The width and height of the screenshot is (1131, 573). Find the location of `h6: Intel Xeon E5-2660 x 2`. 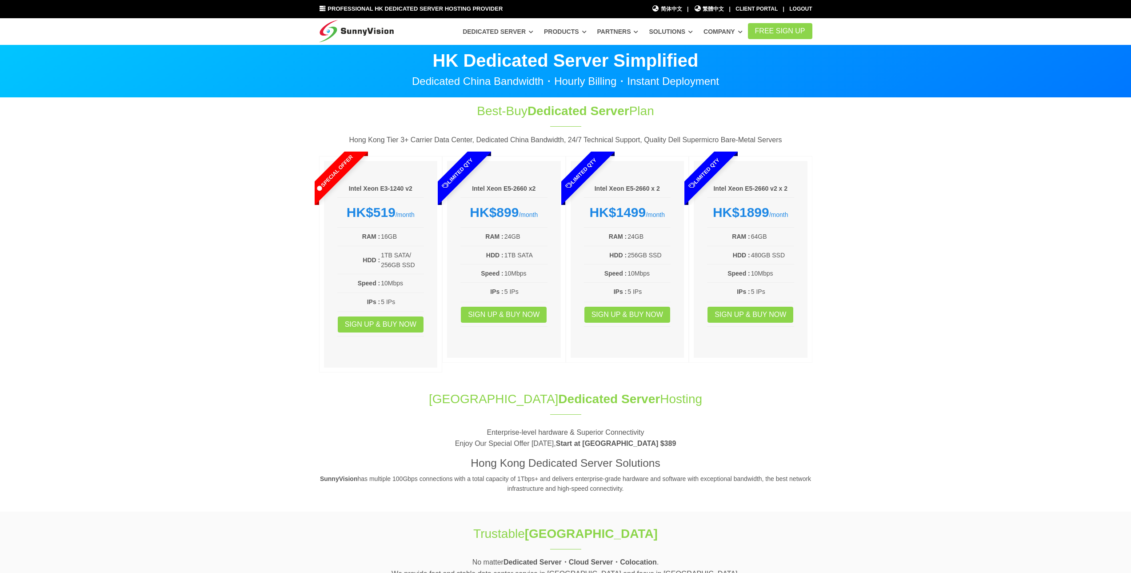

h6: Intel Xeon E5-2660 x 2 is located at coordinates (628, 189).